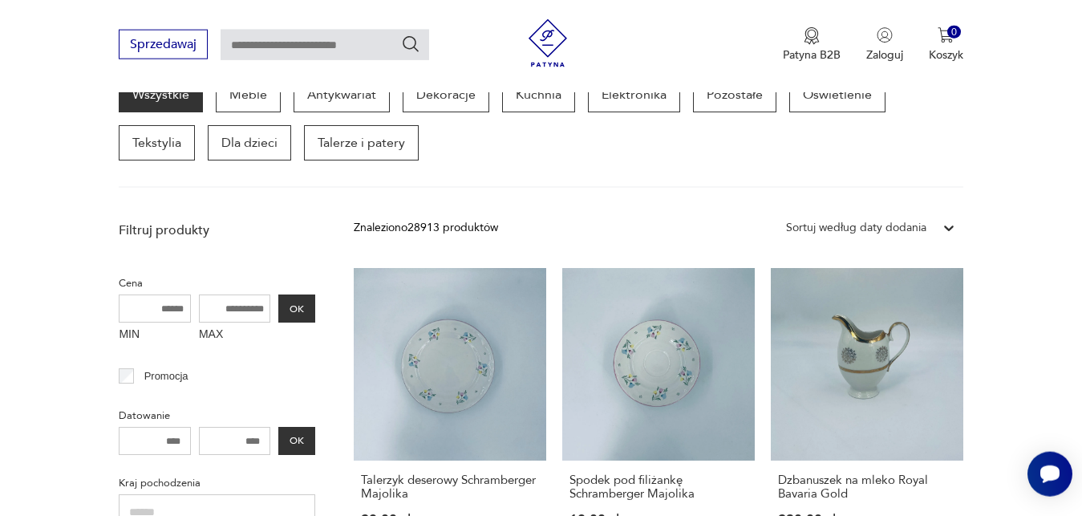  I want to click on div: 0, so click(954, 32).